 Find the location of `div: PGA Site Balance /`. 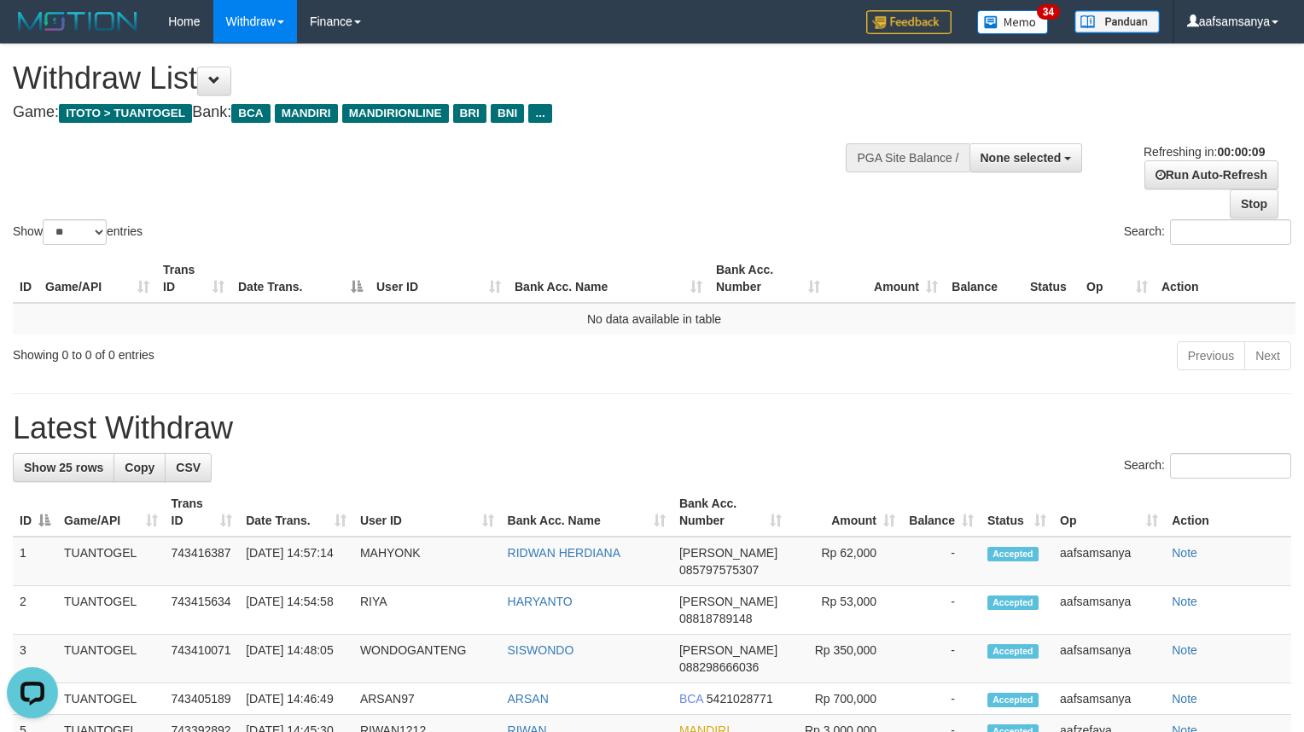

div: PGA Site Balance / is located at coordinates (907, 158).